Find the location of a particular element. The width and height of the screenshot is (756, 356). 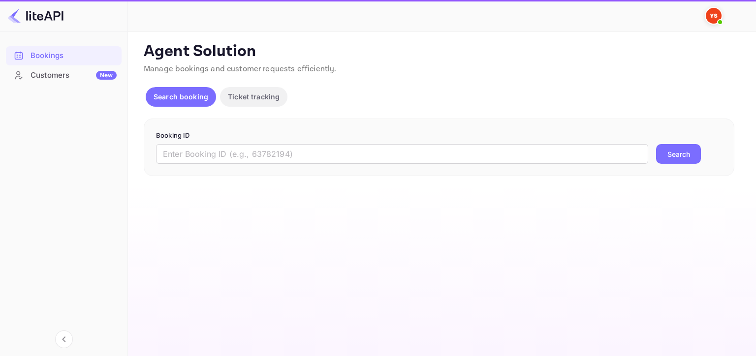

button: Search is located at coordinates (678, 154).